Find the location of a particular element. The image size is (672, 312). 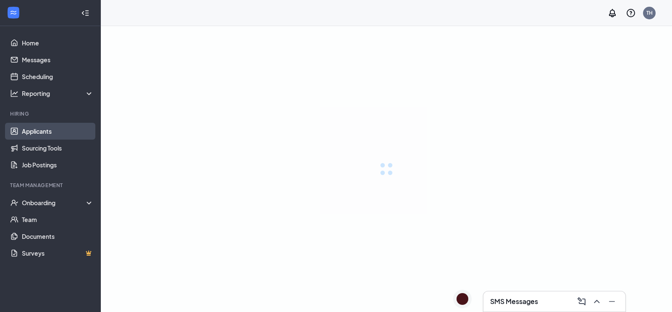

a: Documents is located at coordinates (58, 236).